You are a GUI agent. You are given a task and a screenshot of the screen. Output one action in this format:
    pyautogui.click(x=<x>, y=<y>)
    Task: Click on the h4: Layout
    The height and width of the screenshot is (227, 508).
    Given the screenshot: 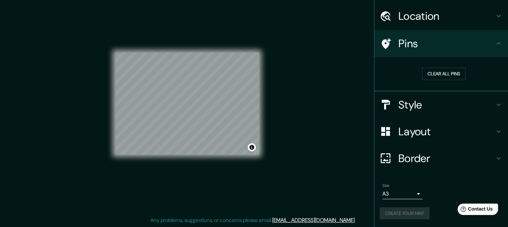 What is the action you would take?
    pyautogui.click(x=447, y=131)
    